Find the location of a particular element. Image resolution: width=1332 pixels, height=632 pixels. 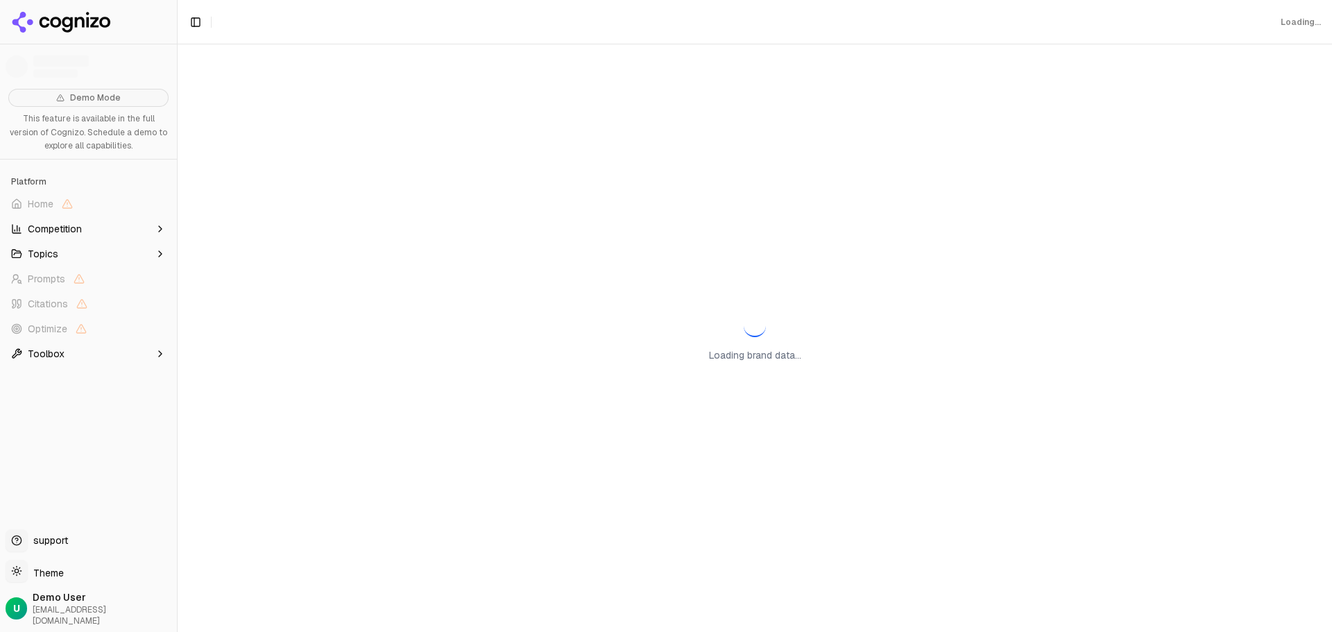

span: Demo Mode is located at coordinates (95, 98).